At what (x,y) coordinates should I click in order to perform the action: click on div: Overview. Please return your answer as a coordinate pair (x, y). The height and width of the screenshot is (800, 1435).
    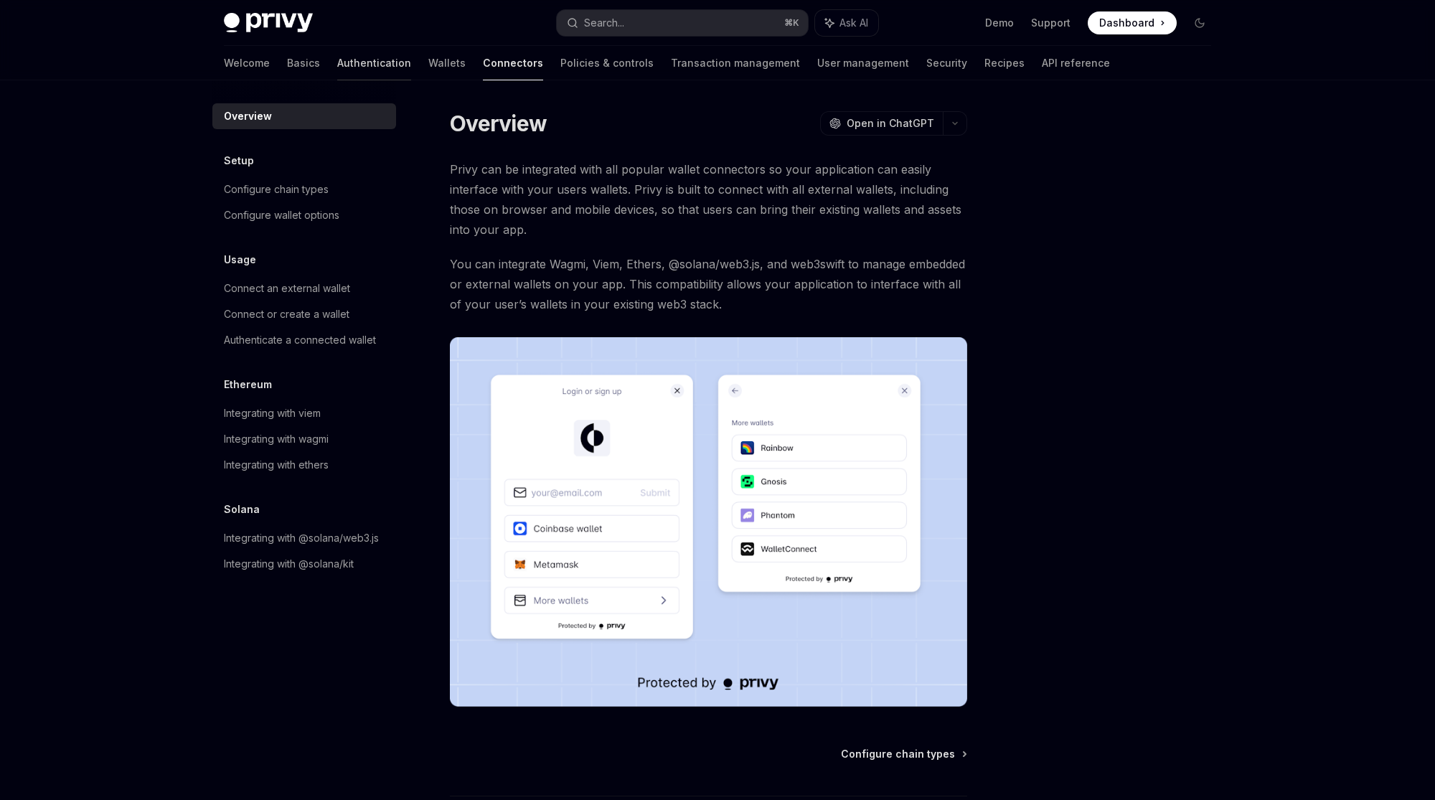
    Looking at the image, I should click on (248, 116).